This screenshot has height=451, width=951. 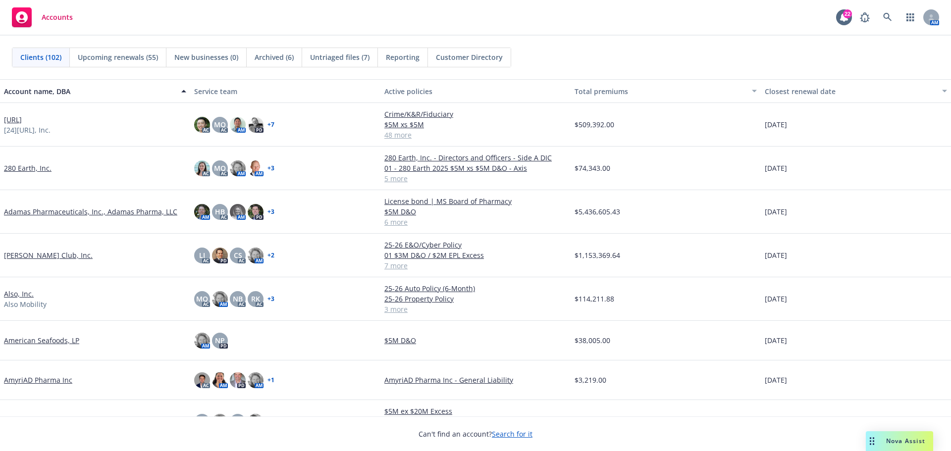 I want to click on span: Customer Directory, so click(x=469, y=57).